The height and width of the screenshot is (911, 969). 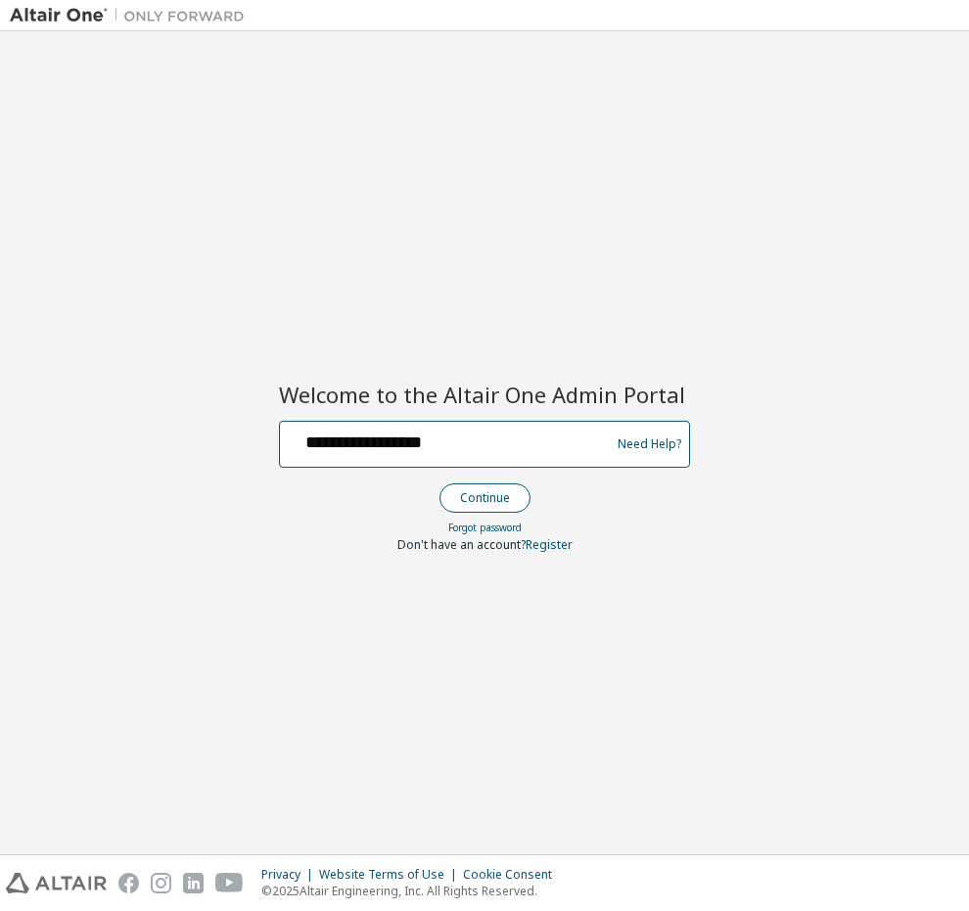 What do you see at coordinates (56, 883) in the screenshot?
I see `img: altair_logo.svg` at bounding box center [56, 883].